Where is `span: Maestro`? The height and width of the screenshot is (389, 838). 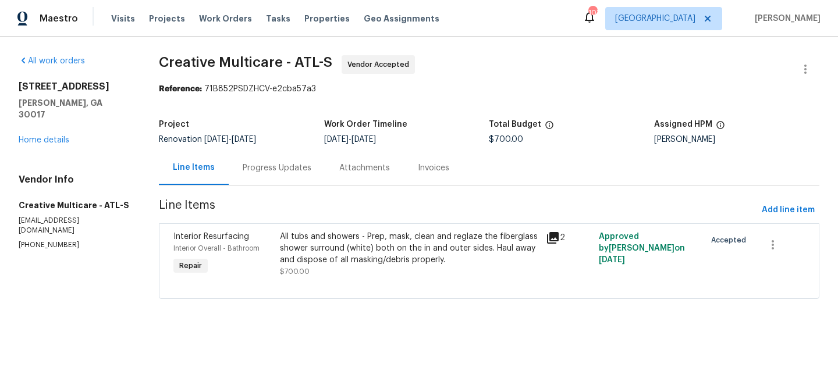 span: Maestro is located at coordinates (59, 19).